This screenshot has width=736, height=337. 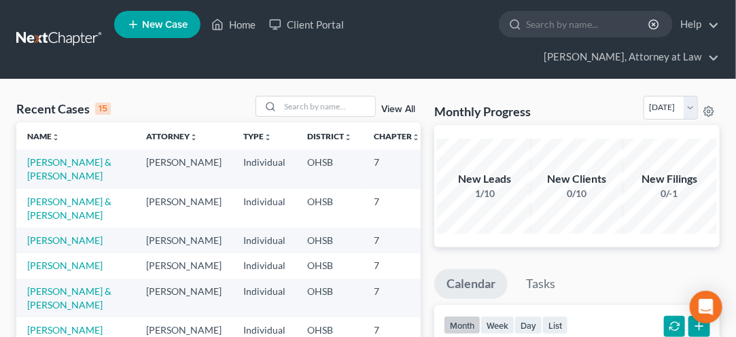 I want to click on a: Home, so click(x=233, y=24).